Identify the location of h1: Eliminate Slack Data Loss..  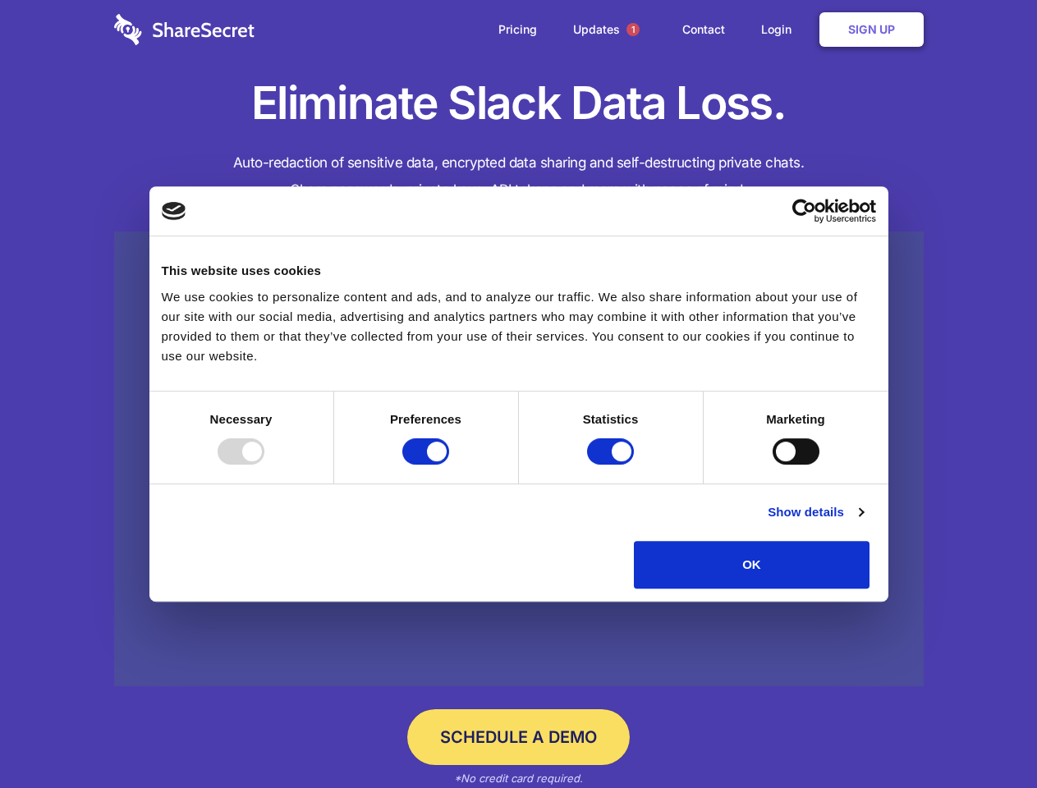
(519, 103).